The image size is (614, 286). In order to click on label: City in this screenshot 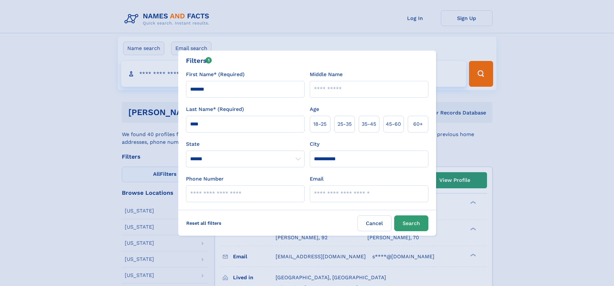, I will do `click(314, 144)`.